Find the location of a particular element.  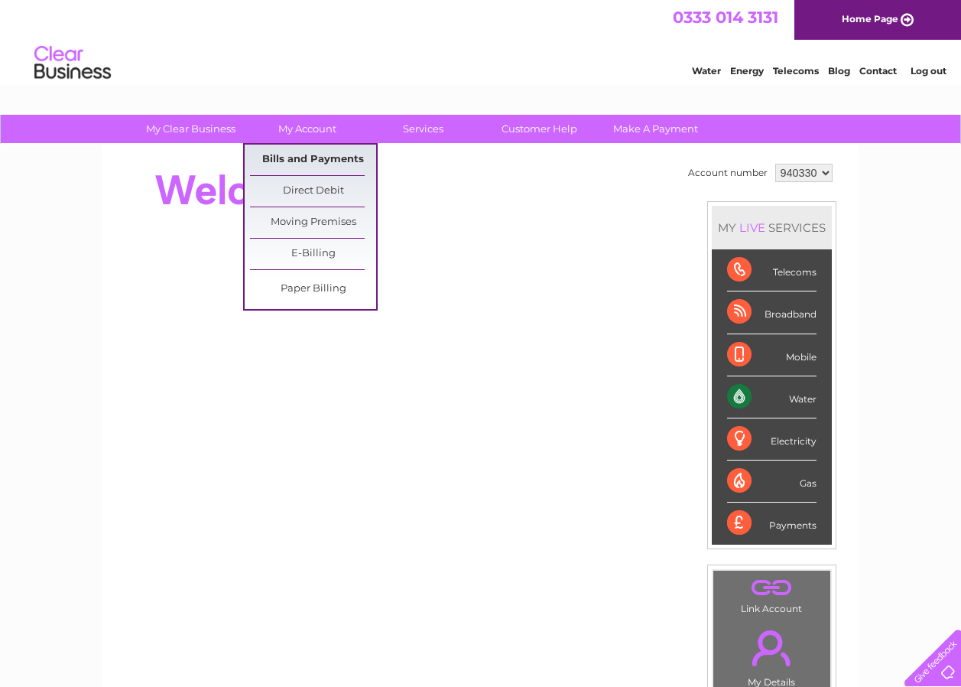

div: Water is located at coordinates (772, 397).